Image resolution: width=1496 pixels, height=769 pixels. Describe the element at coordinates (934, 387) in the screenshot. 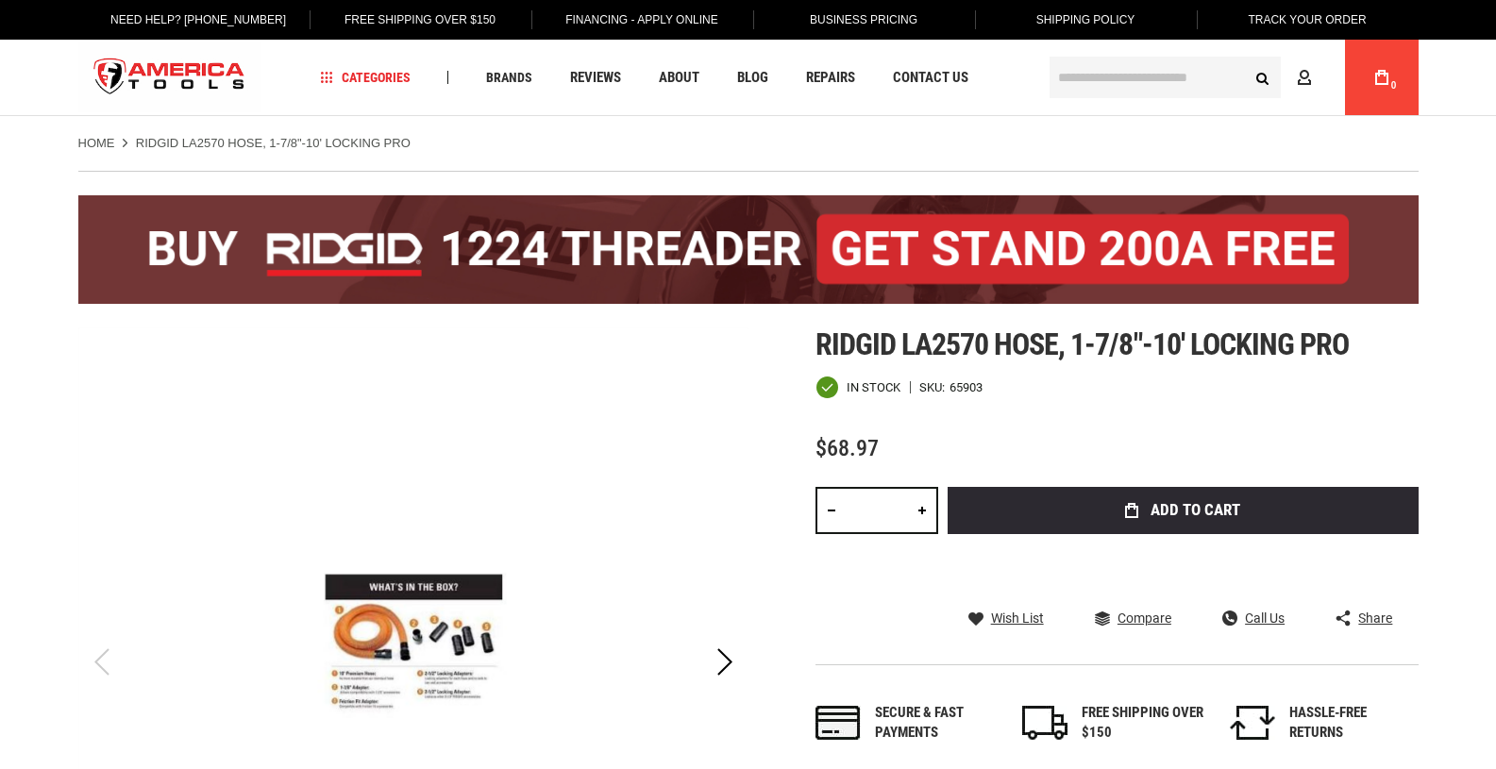

I see `strong: SKU` at that location.